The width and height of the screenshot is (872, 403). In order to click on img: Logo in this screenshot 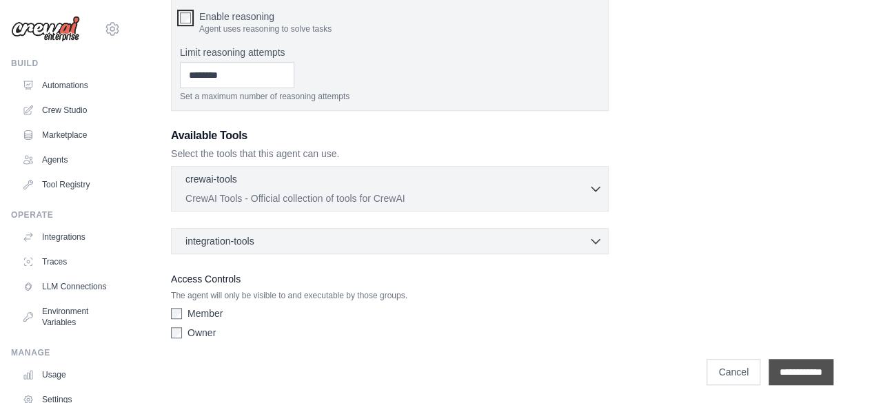, I will do `click(45, 29)`.